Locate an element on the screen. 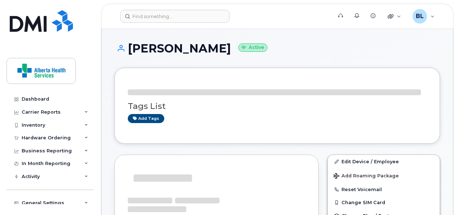 The height and width of the screenshot is (215, 457). a: Edit Device / Employee is located at coordinates (384, 161).